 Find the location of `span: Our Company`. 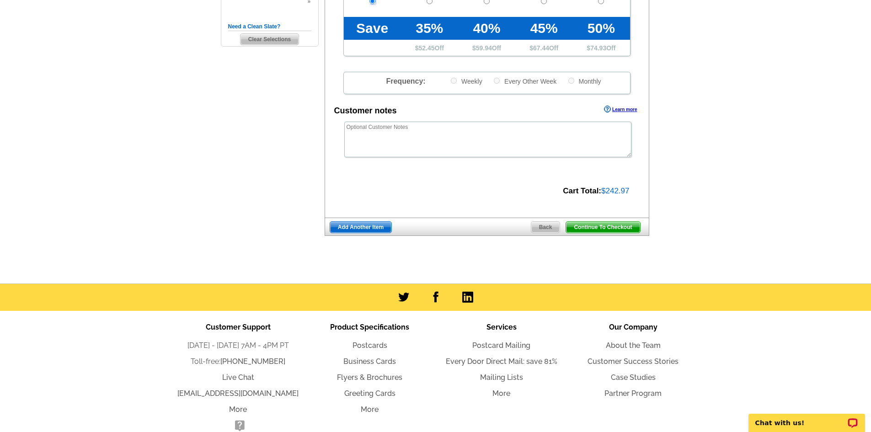

span: Our Company is located at coordinates (634, 327).